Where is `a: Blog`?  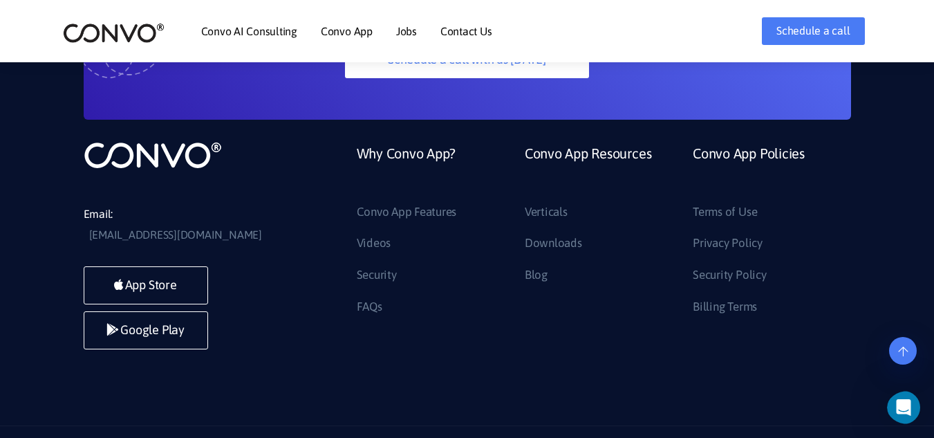 a: Blog is located at coordinates (536, 275).